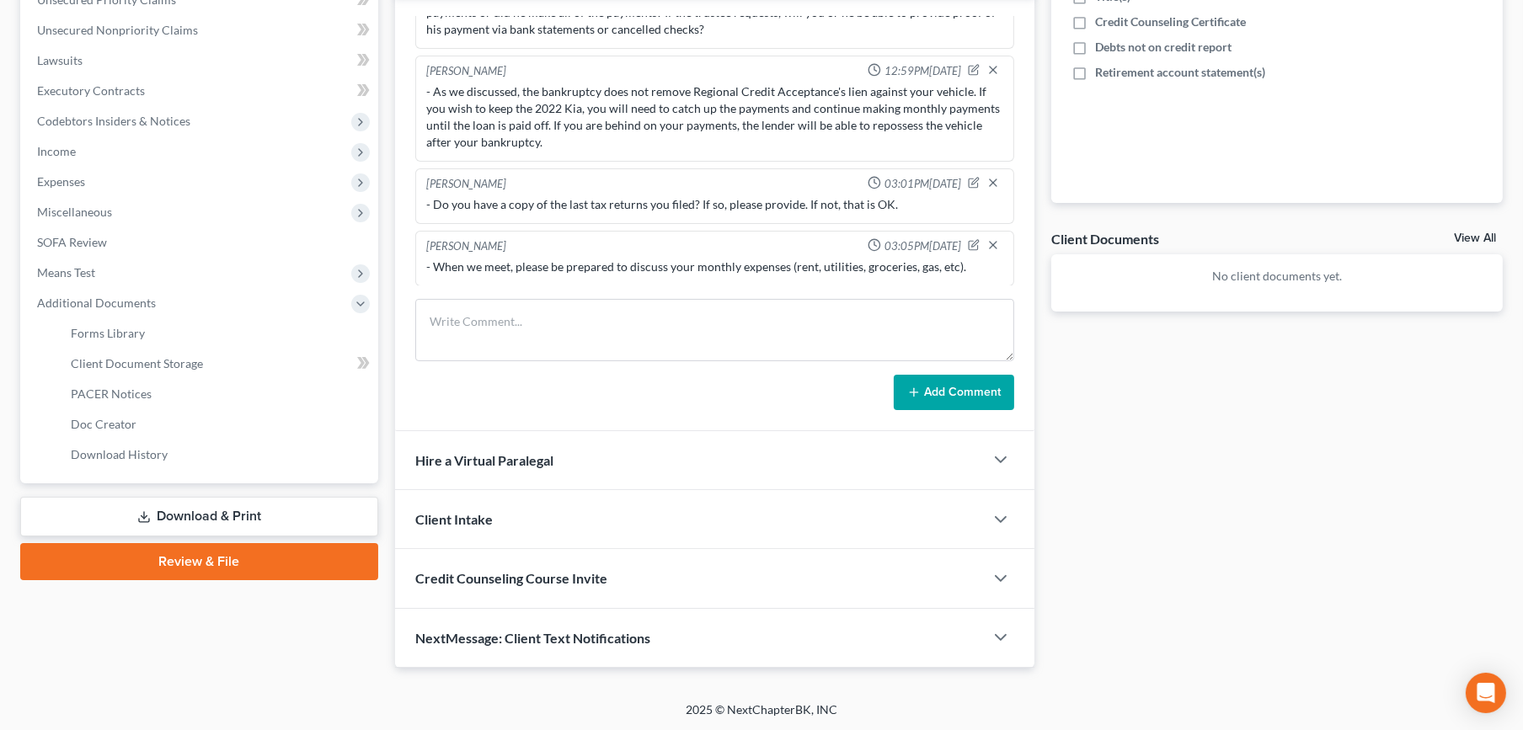 The image size is (1523, 730). I want to click on div: - Do you have a copy of the last tax returns you filed? If so, please provide. If not, that is OK., so click(714, 205).